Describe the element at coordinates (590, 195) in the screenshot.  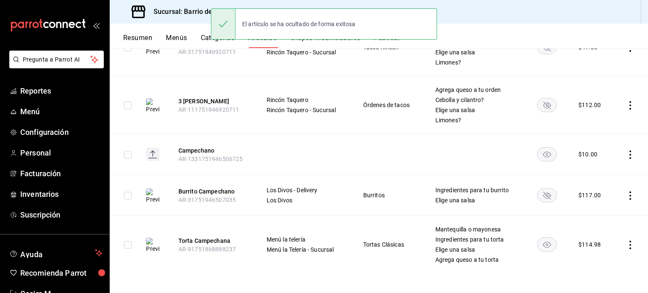
I see `div: $ 117.00` at that location.